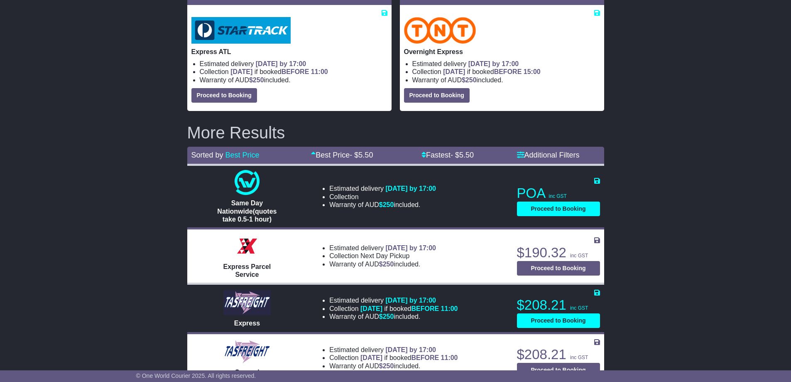 This screenshot has width=791, height=382. What do you see at coordinates (242, 155) in the screenshot?
I see `a: Best Price` at bounding box center [242, 155].